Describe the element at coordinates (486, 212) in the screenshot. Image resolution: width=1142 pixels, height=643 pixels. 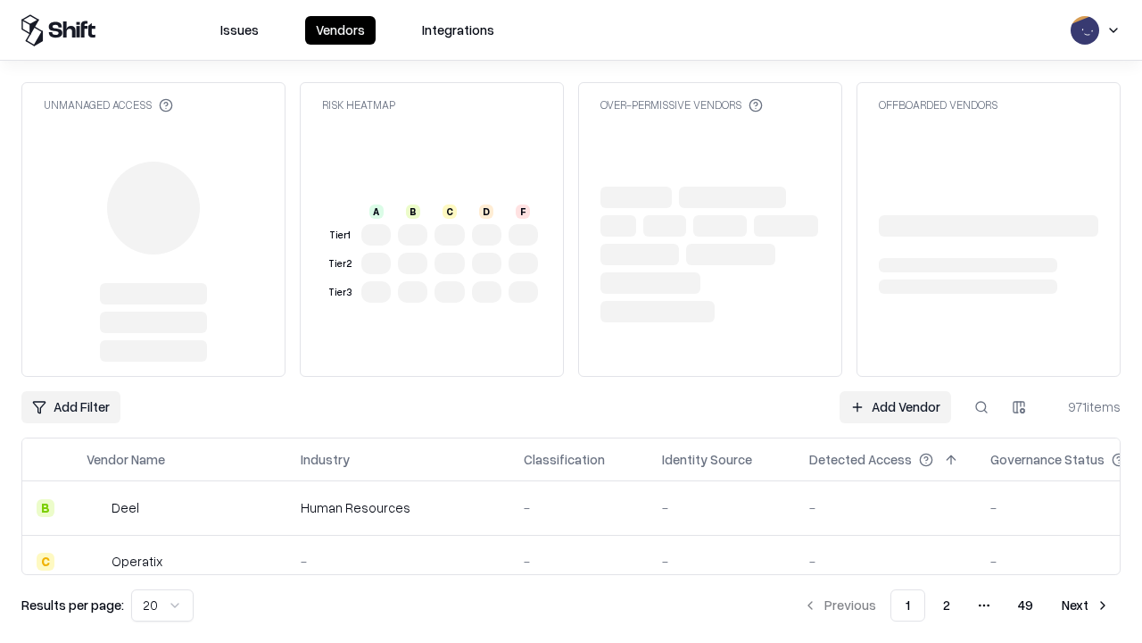
I see `div: D` at that location.